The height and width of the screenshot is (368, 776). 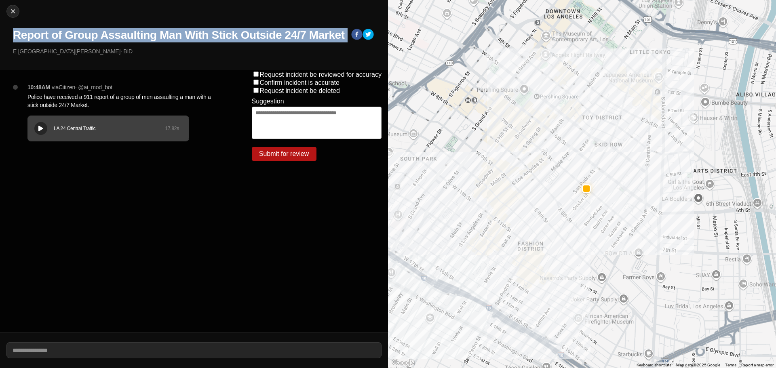 I want to click on button: twitter, so click(x=368, y=35).